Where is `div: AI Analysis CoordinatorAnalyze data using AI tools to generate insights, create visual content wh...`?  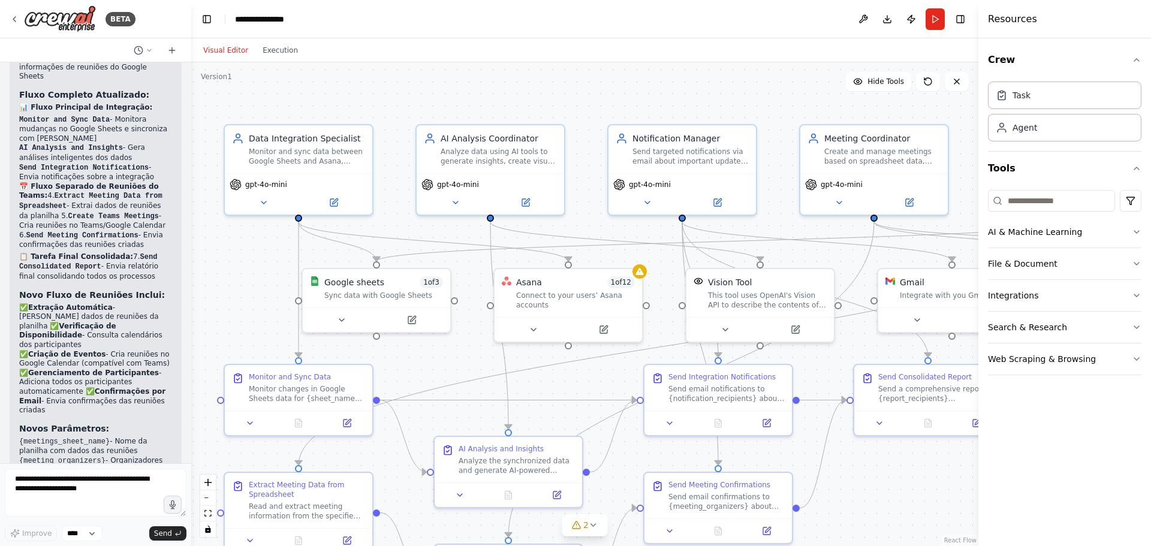 div: AI Analysis CoordinatorAnalyze data using AI tools to generate insights, create visual content wh... is located at coordinates (490, 170).